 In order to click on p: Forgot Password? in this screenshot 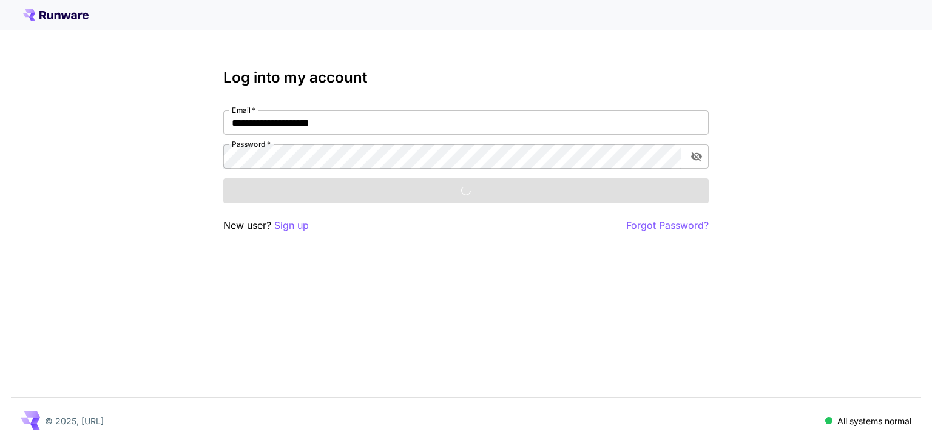, I will do `click(668, 225)`.